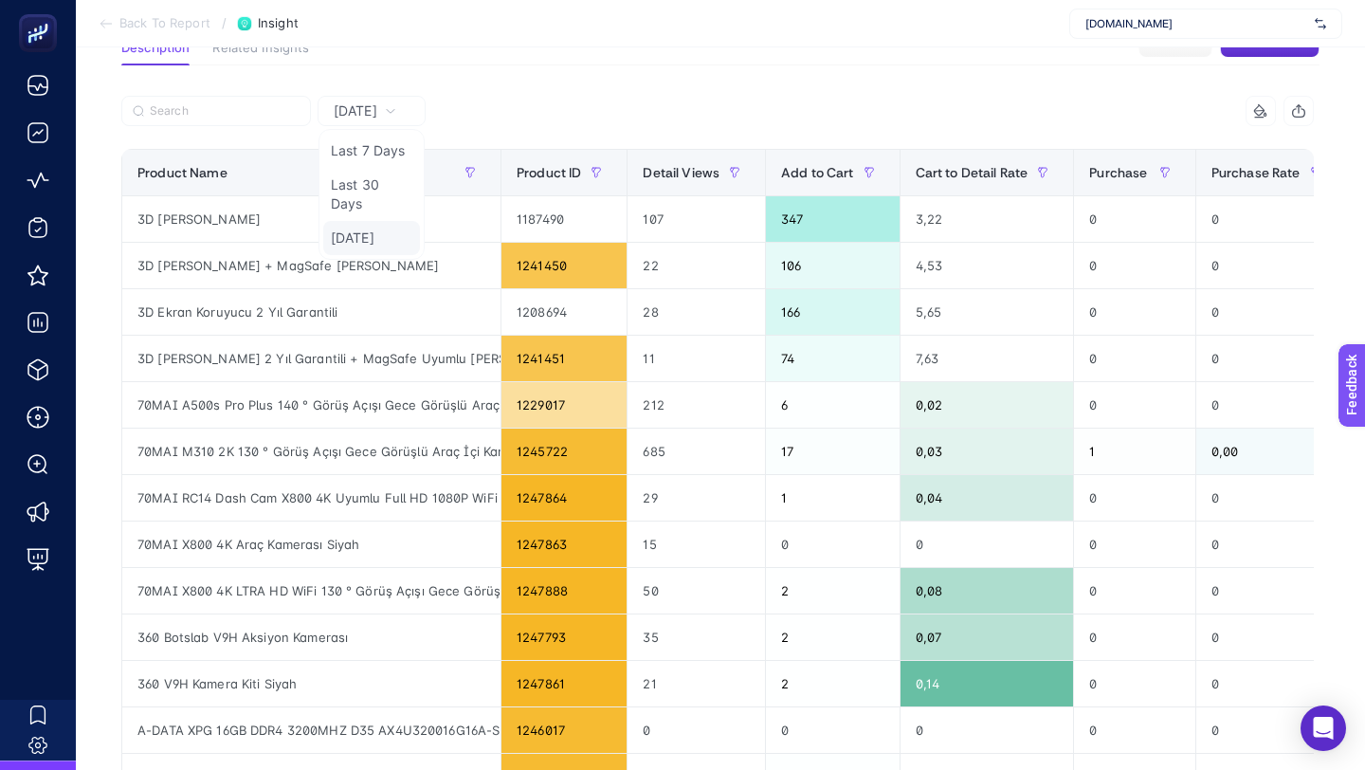 The image size is (1365, 770). Describe the element at coordinates (987, 358) in the screenshot. I see `div: 7,63` at that location.